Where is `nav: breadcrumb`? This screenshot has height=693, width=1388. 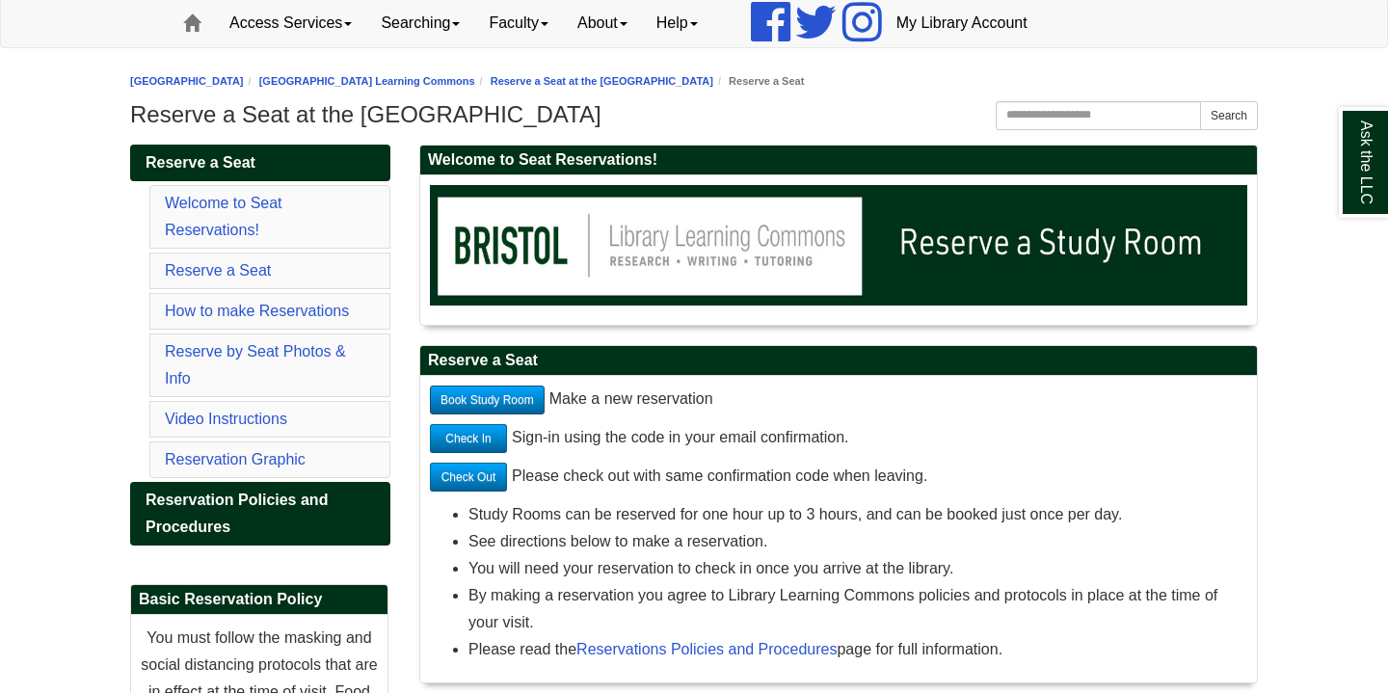 nav: breadcrumb is located at coordinates (694, 81).